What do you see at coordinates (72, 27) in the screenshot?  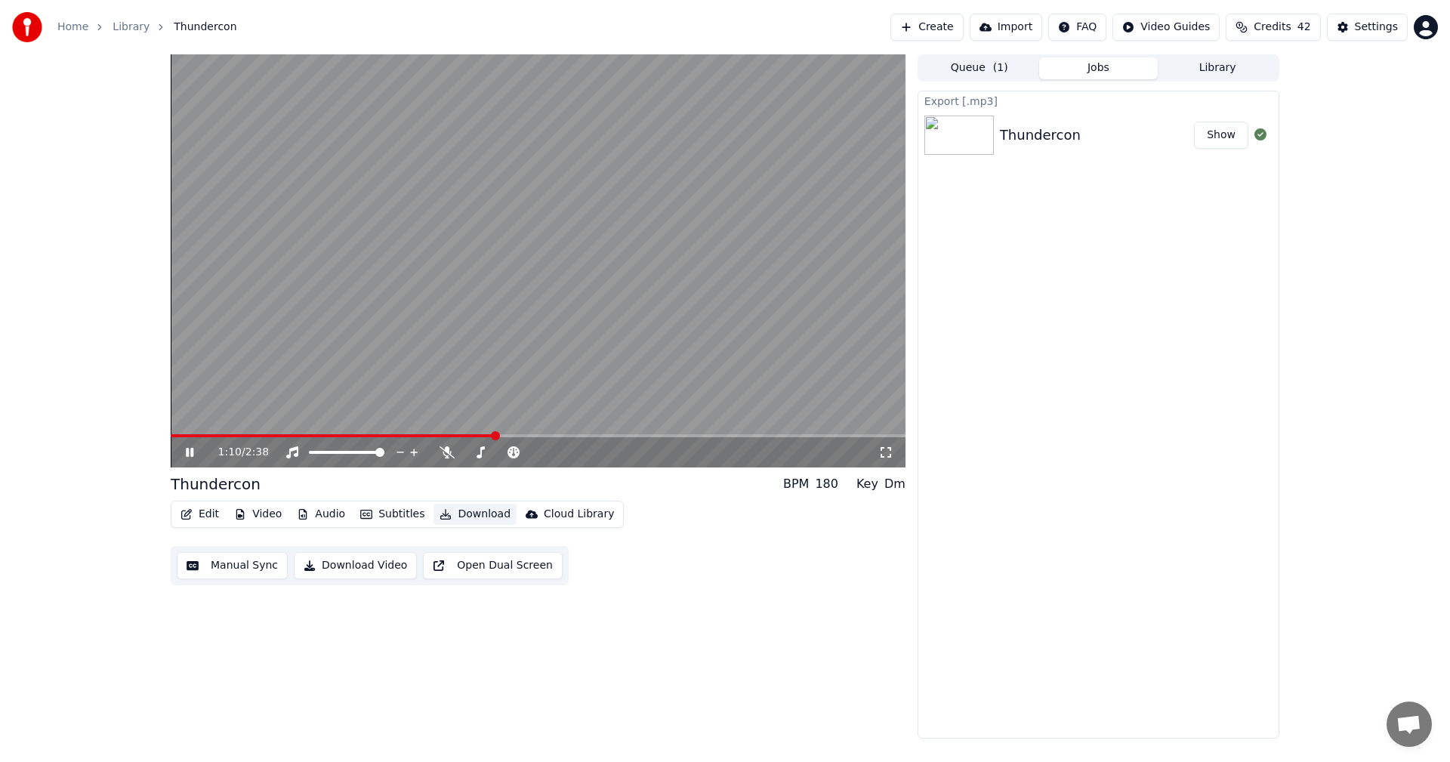 I see `a: Home` at bounding box center [72, 27].